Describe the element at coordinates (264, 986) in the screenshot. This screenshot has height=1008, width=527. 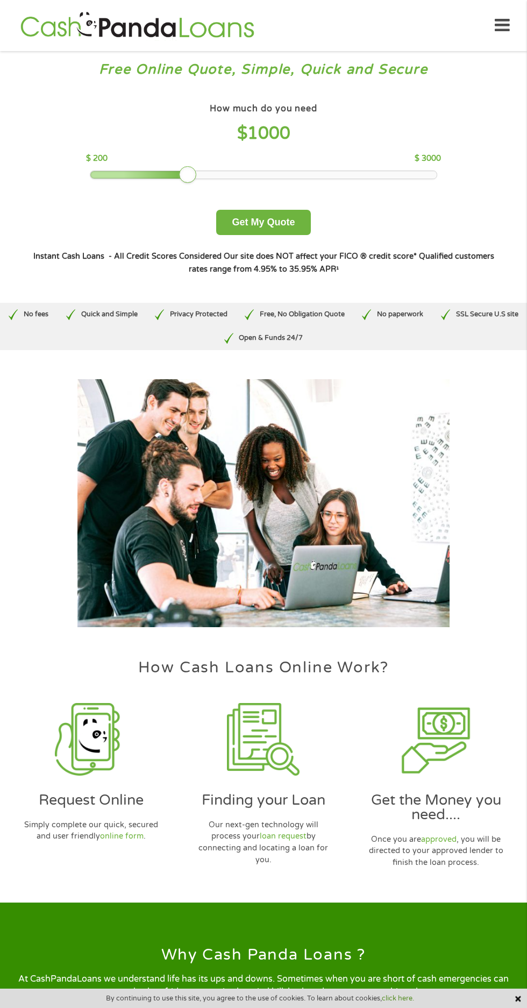
I see `p: At CashPandaLoans we understand life has its ups and downs. Sometimes when you are short of cash ...` at that location.